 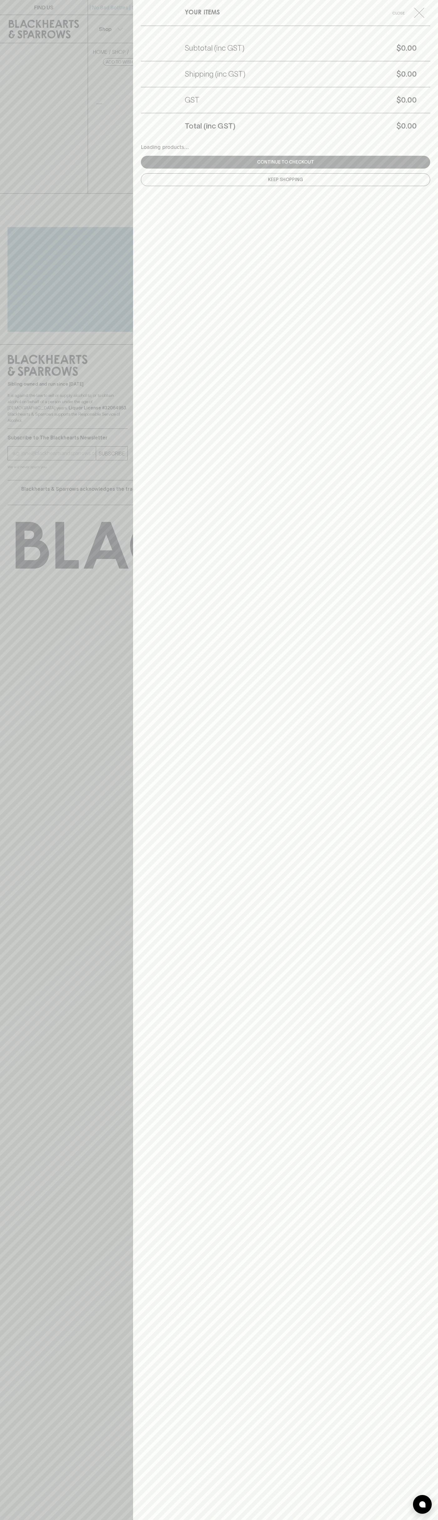 I want to click on h5: Total (inc GST), so click(x=210, y=126).